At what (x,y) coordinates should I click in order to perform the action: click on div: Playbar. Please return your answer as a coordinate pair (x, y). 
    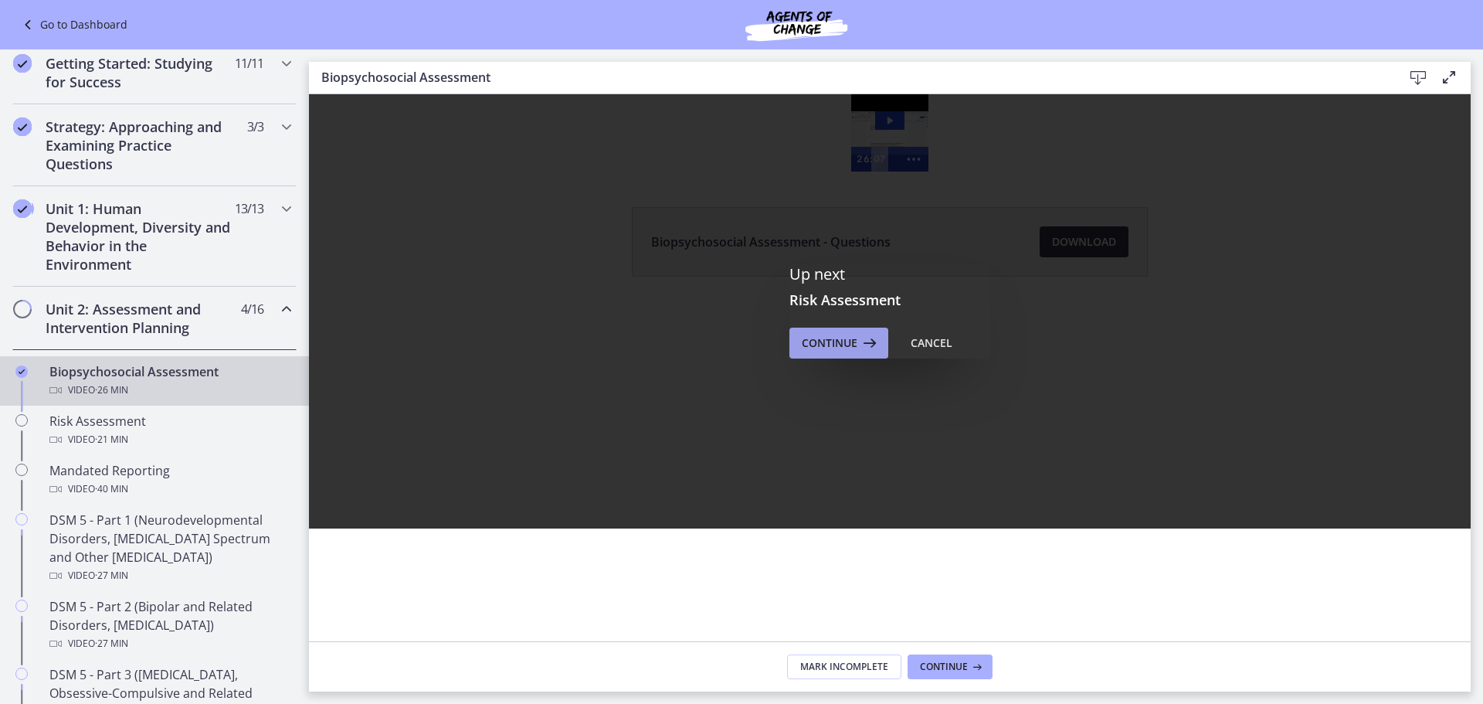
    Looking at the image, I should click on (576, 65).